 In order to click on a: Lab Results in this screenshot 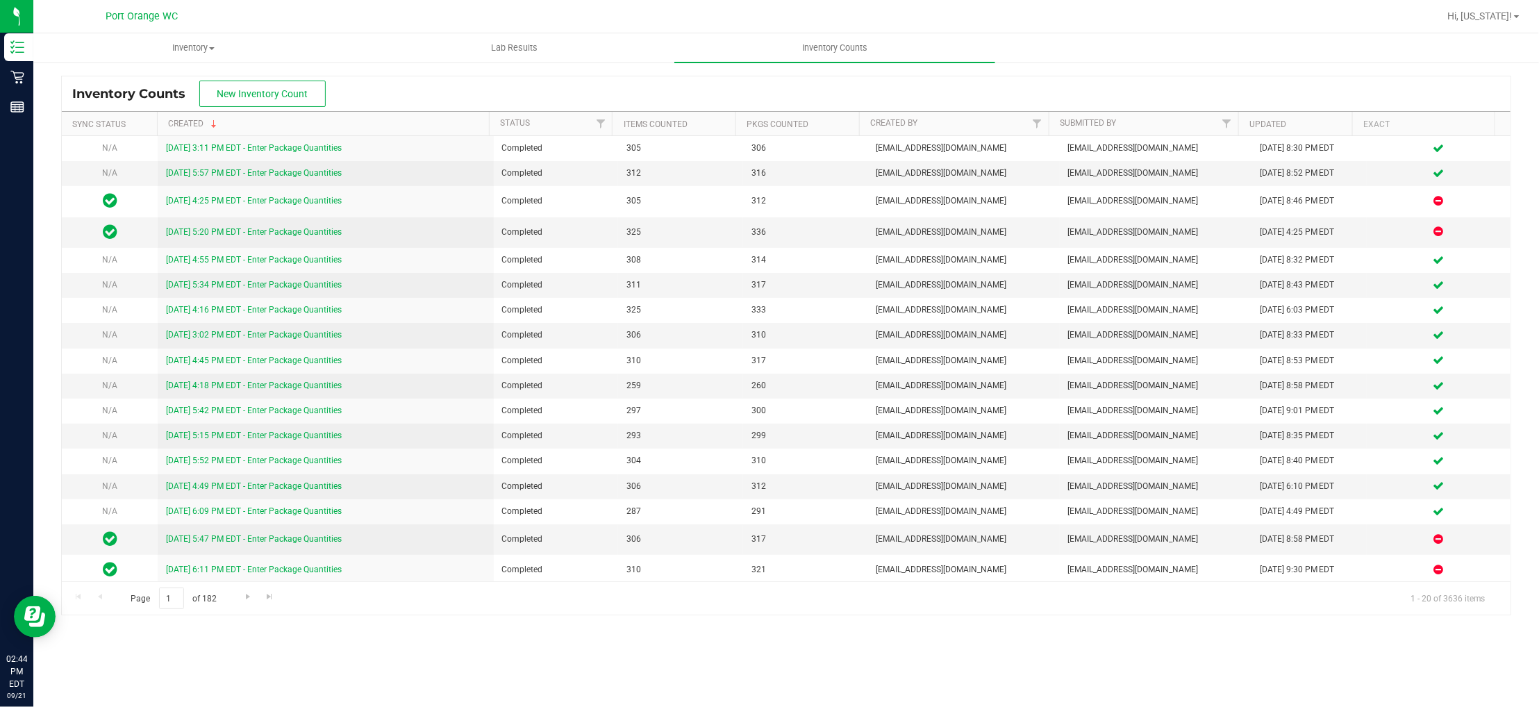, I will do `click(515, 48)`.